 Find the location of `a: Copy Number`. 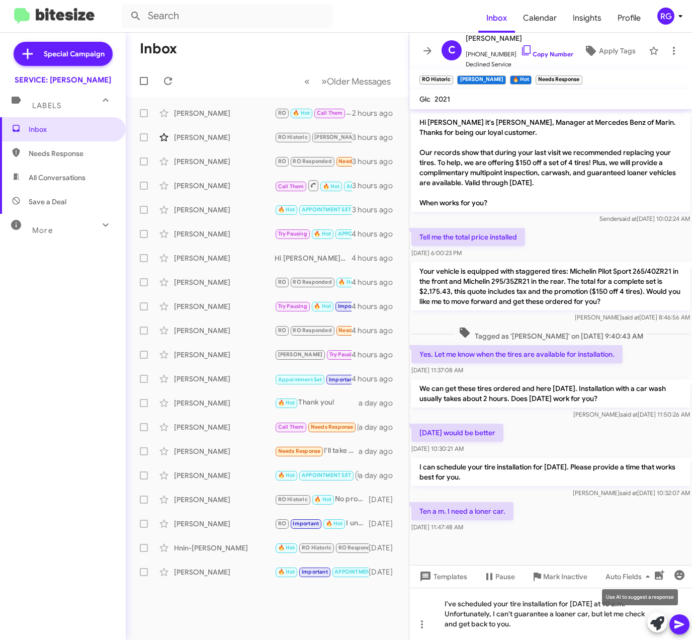

a: Copy Number is located at coordinates (547, 54).